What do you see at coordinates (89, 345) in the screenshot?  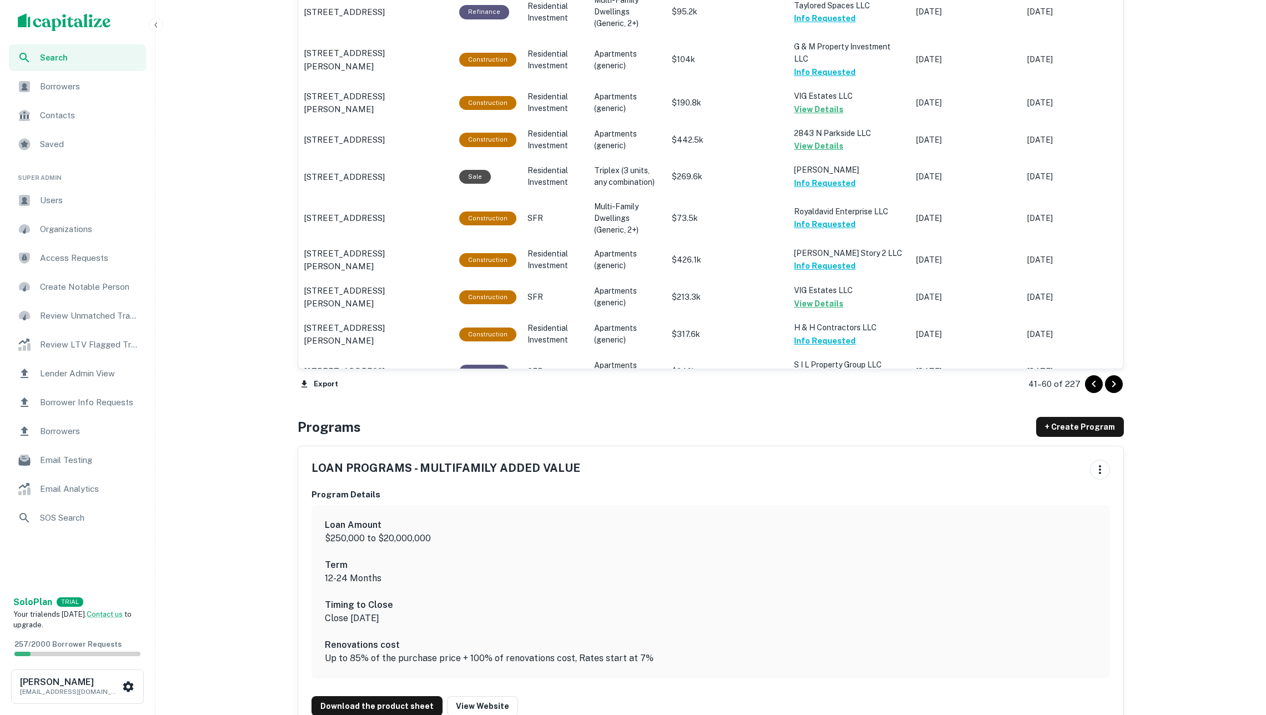 I see `span: Review LTV Flagged Transactions` at bounding box center [89, 345].